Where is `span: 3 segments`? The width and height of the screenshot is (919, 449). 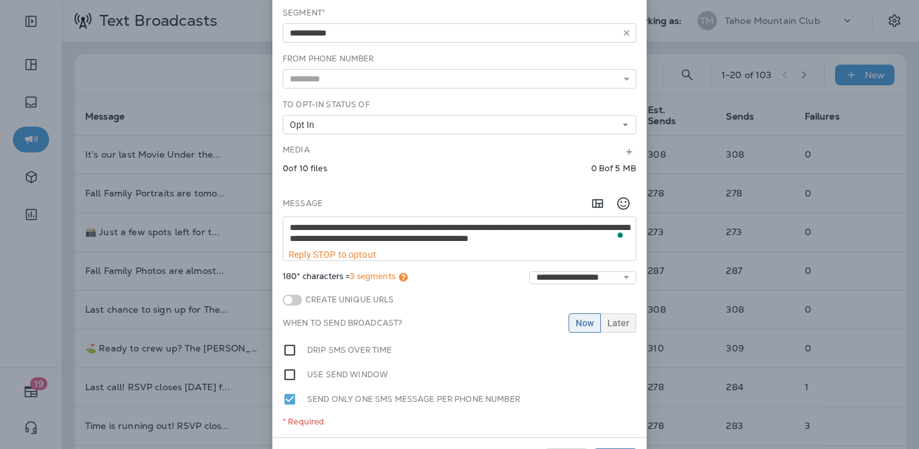 span: 3 segments is located at coordinates (372, 276).